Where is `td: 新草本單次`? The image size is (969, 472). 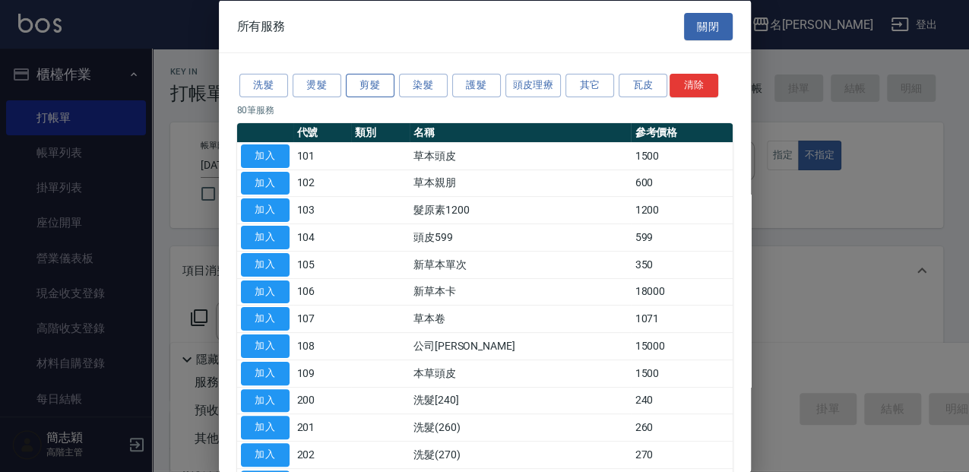
td: 新草本單次 is located at coordinates (521, 264).